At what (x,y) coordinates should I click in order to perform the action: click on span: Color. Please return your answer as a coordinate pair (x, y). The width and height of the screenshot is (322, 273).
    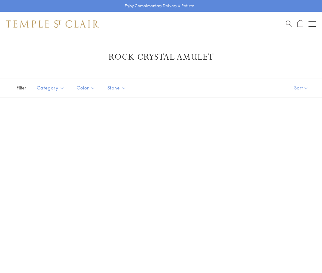
    Looking at the image, I should click on (87, 87).